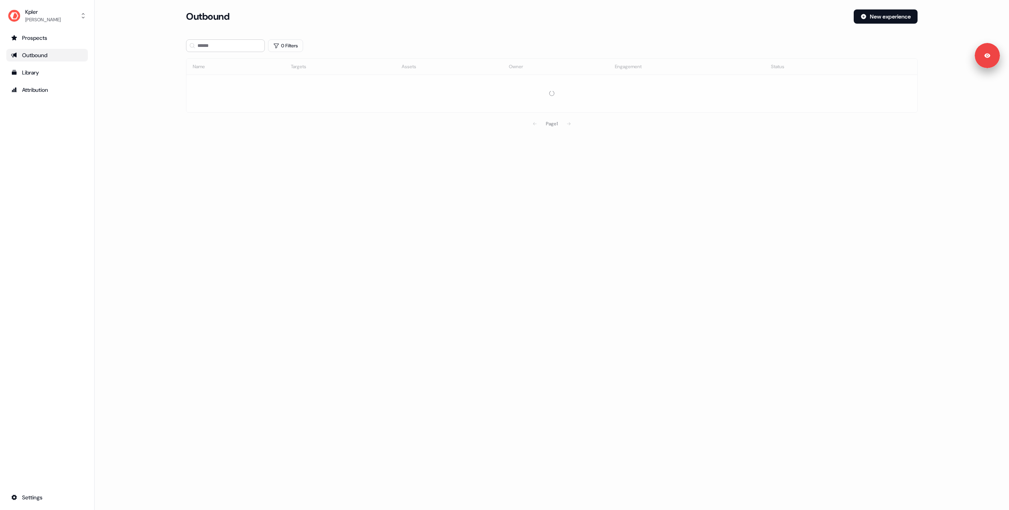 This screenshot has width=1009, height=510. I want to click on a: Go to integrations, so click(47, 497).